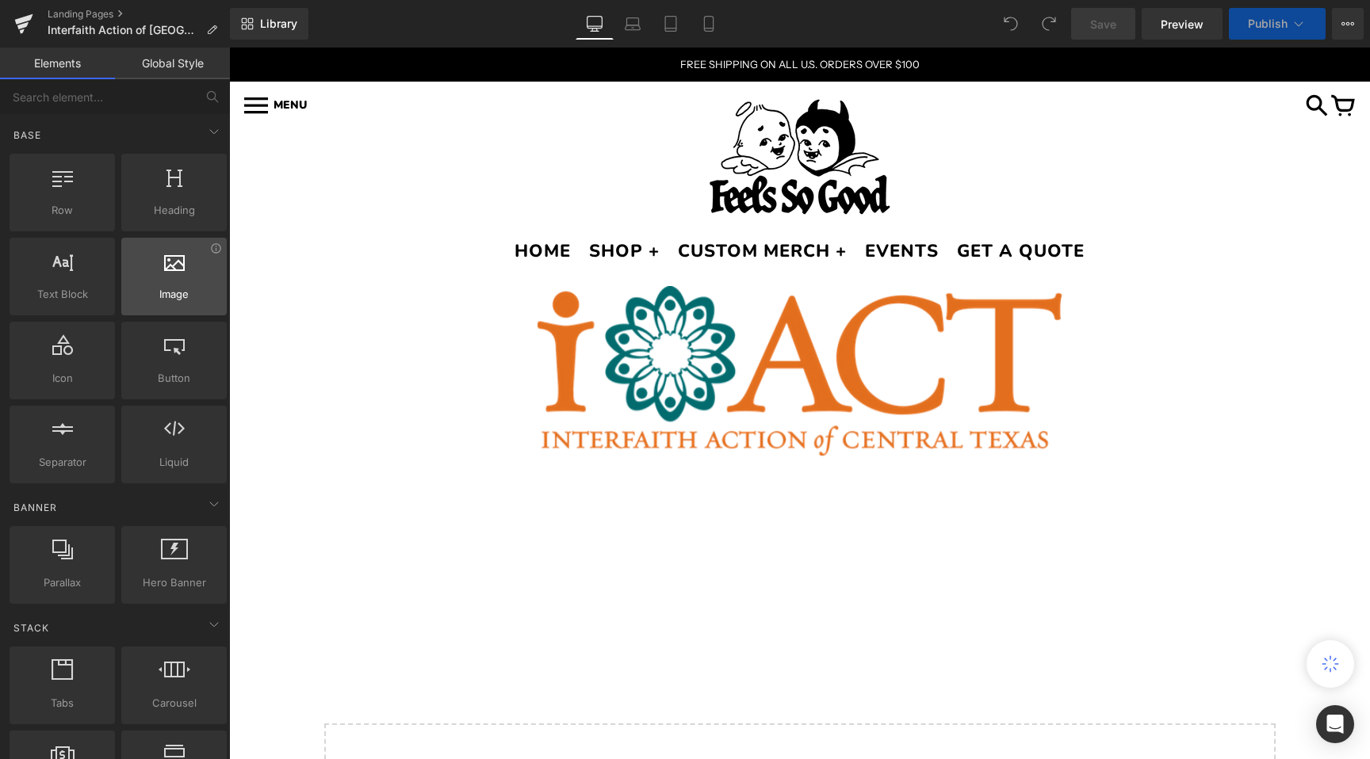 This screenshot has height=759, width=1370. I want to click on a: SHOP +, so click(395, 204).